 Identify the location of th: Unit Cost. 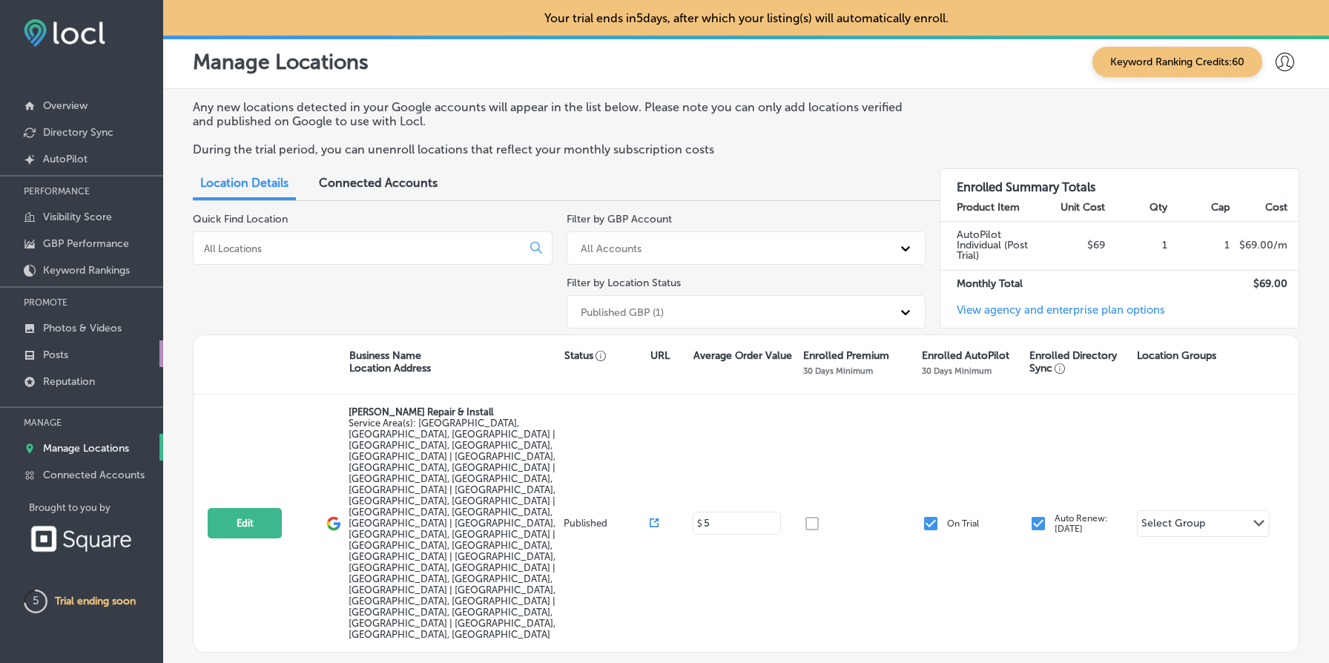
(1076, 208).